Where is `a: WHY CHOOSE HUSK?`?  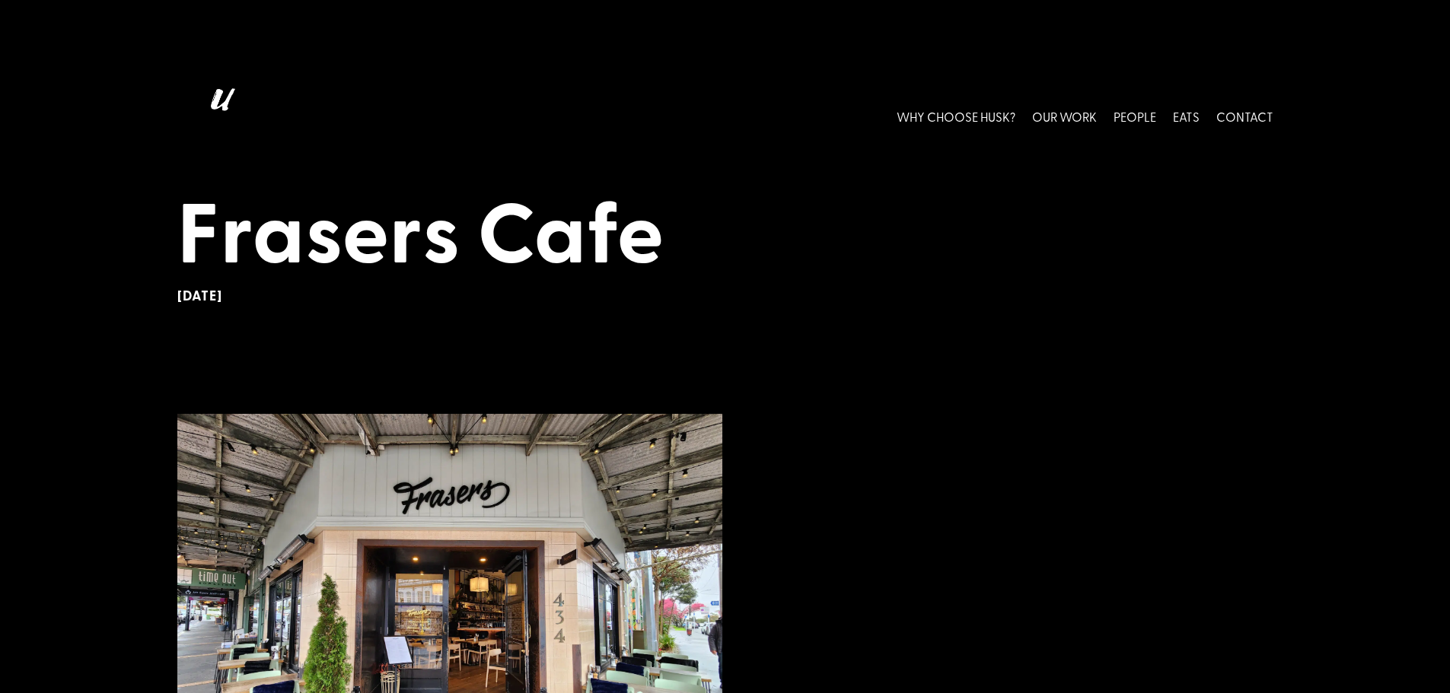 a: WHY CHOOSE HUSK? is located at coordinates (956, 116).